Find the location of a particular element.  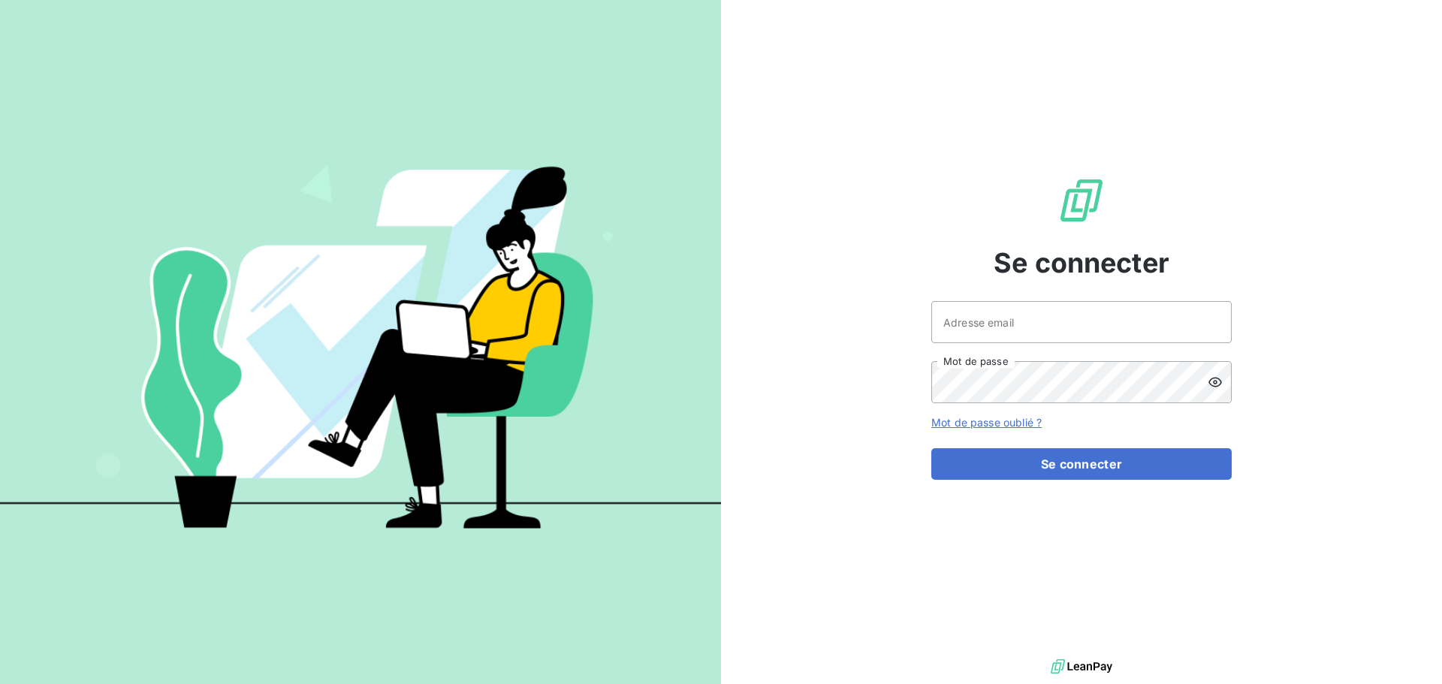

input: placeholder is located at coordinates (1082, 322).